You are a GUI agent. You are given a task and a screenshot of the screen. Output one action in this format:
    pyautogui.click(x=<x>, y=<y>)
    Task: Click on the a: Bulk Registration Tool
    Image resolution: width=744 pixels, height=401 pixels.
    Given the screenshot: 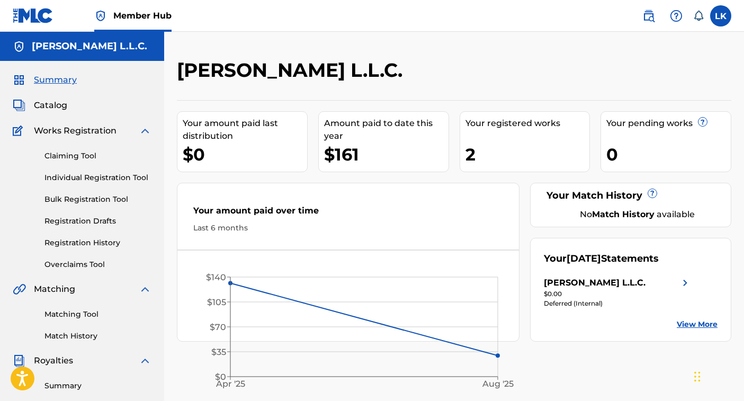 What is the action you would take?
    pyautogui.click(x=98, y=199)
    